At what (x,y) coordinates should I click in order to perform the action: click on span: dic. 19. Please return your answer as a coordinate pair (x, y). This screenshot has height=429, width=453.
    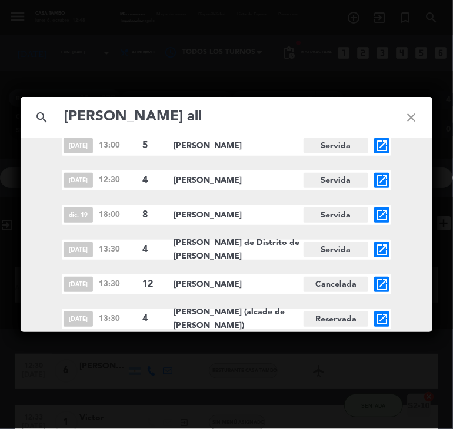
    Looking at the image, I should click on (78, 215).